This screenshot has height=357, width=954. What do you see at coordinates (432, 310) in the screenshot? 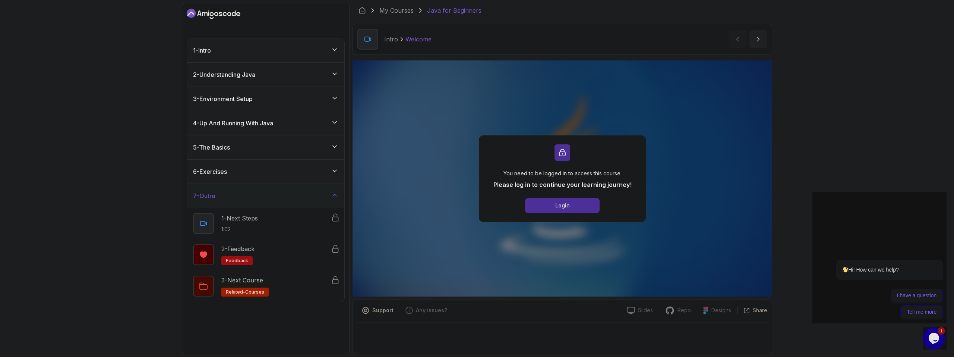
I see `p: Any issues?` at bounding box center [432, 310].